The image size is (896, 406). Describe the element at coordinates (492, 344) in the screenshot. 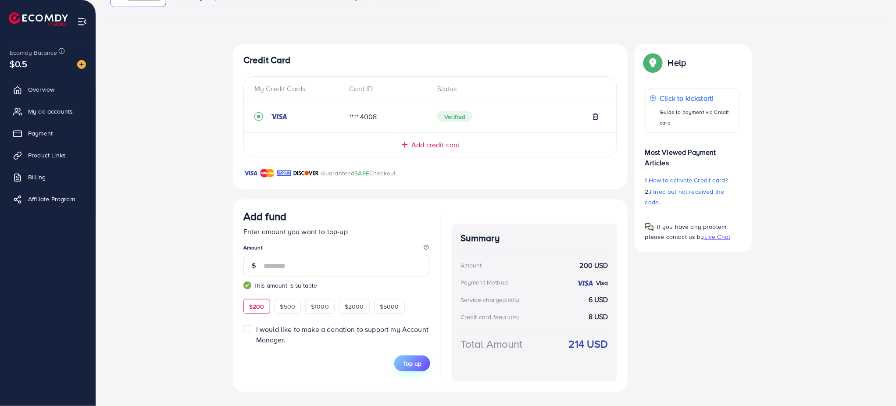

I see `div: Total Amount` at that location.